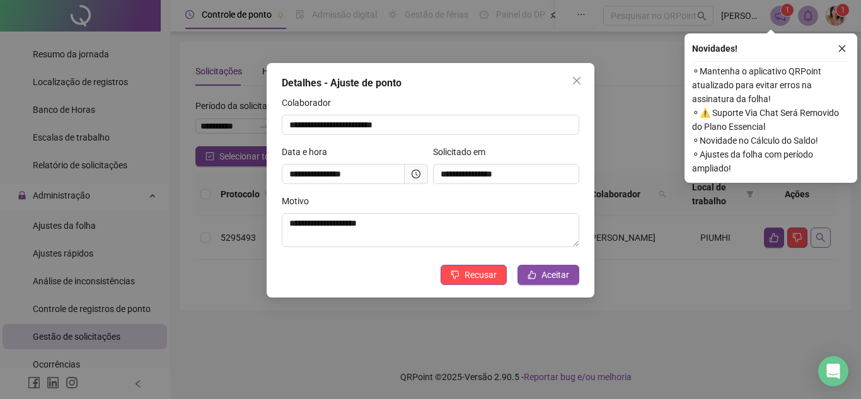 The height and width of the screenshot is (399, 861). Describe the element at coordinates (310, 103) in the screenshot. I see `label: Colaborador` at that location.